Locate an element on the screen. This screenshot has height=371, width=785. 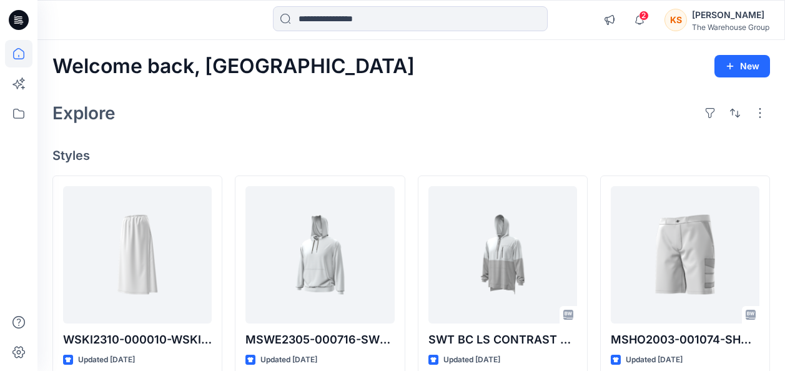
a: SWT BC LS CONTRAST FLC HOOD PS-MSWE2108-000140 is located at coordinates (503, 255).